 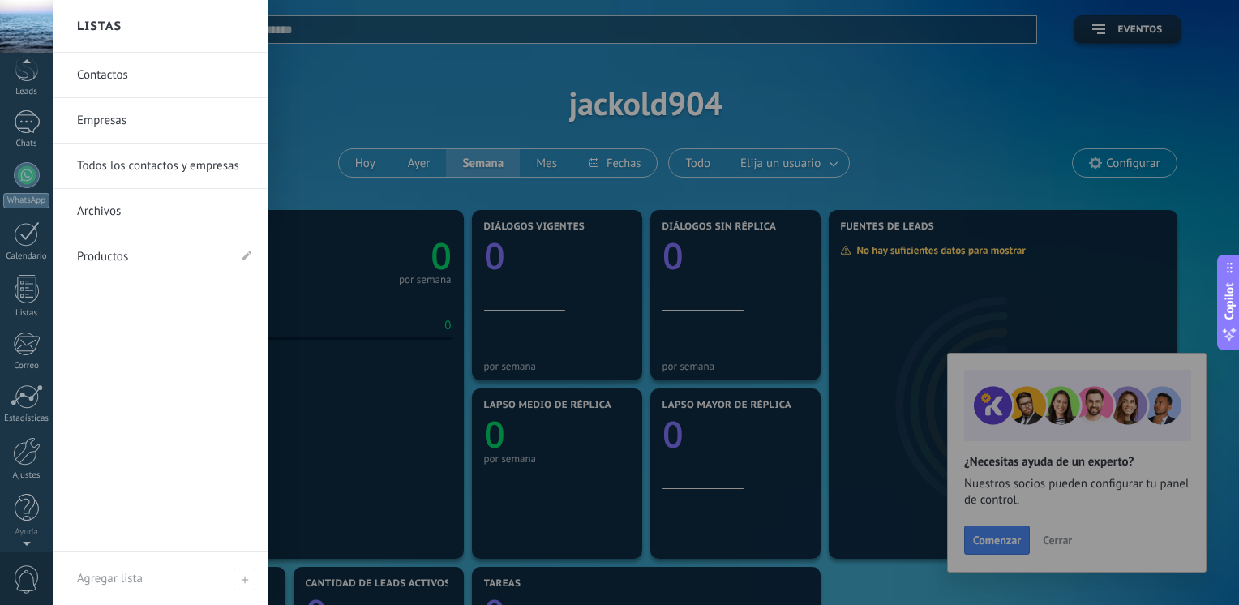 What do you see at coordinates (27, 532) in the screenshot?
I see `div: Ayuda` at bounding box center [27, 532].